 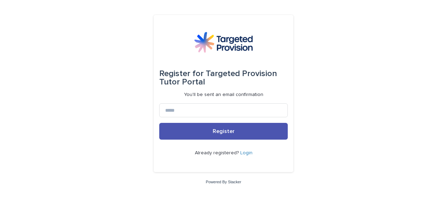 I want to click on span: Already registered?, so click(x=218, y=153).